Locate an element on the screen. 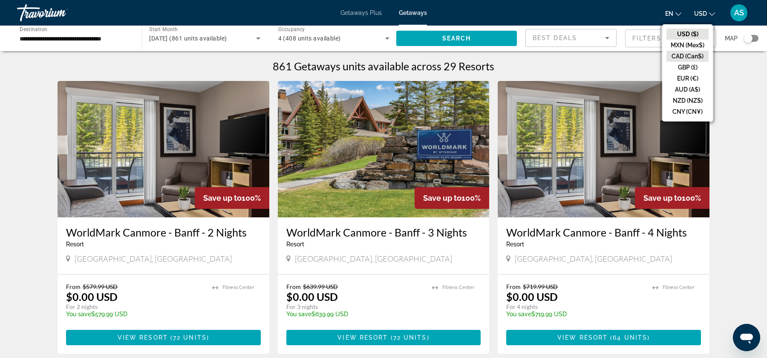  p: $579.99 USD is located at coordinates (135, 314).